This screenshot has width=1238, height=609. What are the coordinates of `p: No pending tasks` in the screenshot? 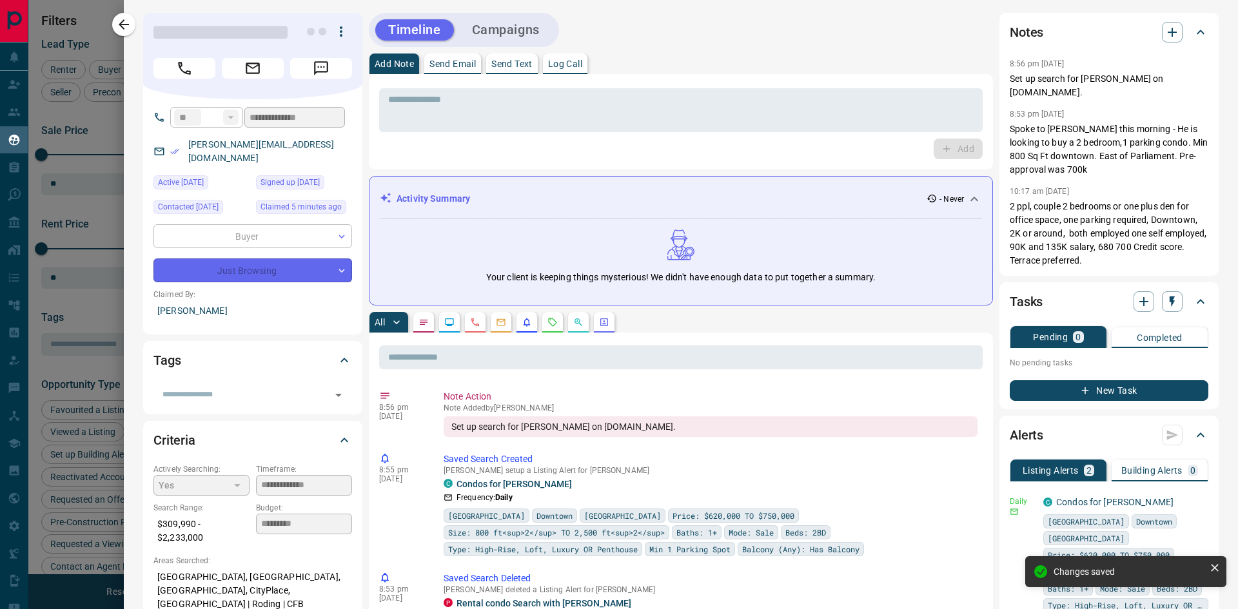 It's located at (1109, 363).